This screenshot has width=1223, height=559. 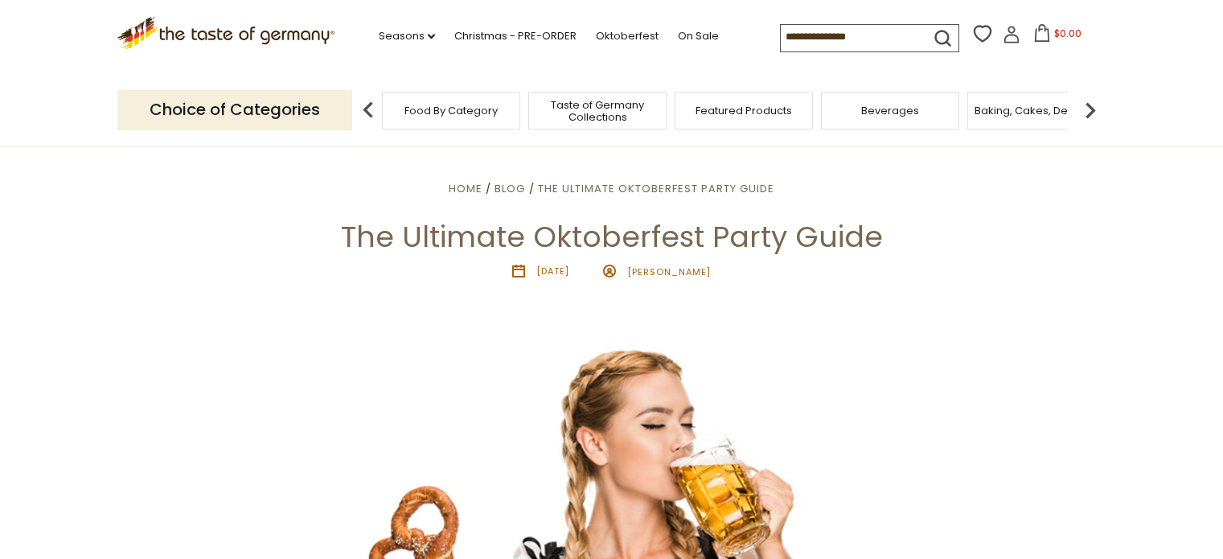 I want to click on a: Christmas - PRE-ORDER, so click(x=515, y=36).